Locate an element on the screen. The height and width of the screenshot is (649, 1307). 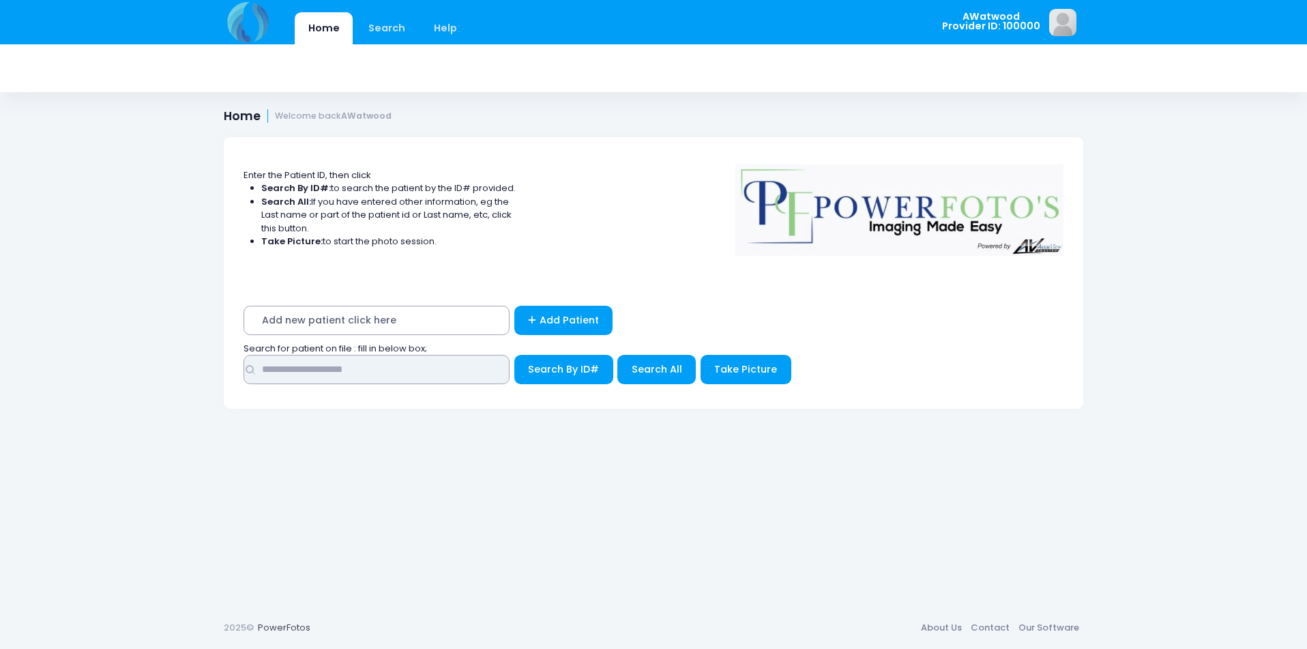
img: Logo is located at coordinates (900, 205).